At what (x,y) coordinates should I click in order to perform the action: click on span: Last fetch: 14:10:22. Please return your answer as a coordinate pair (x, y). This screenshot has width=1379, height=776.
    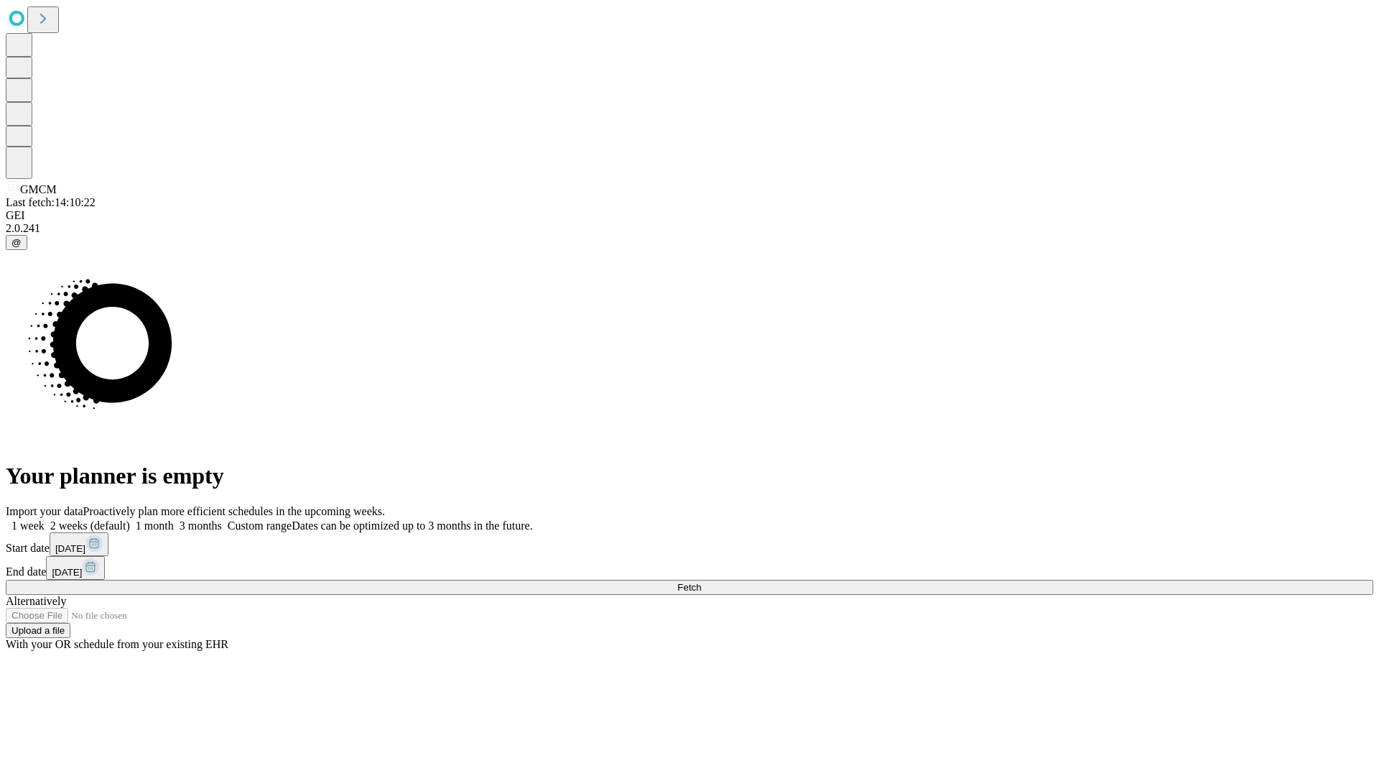
    Looking at the image, I should click on (50, 202).